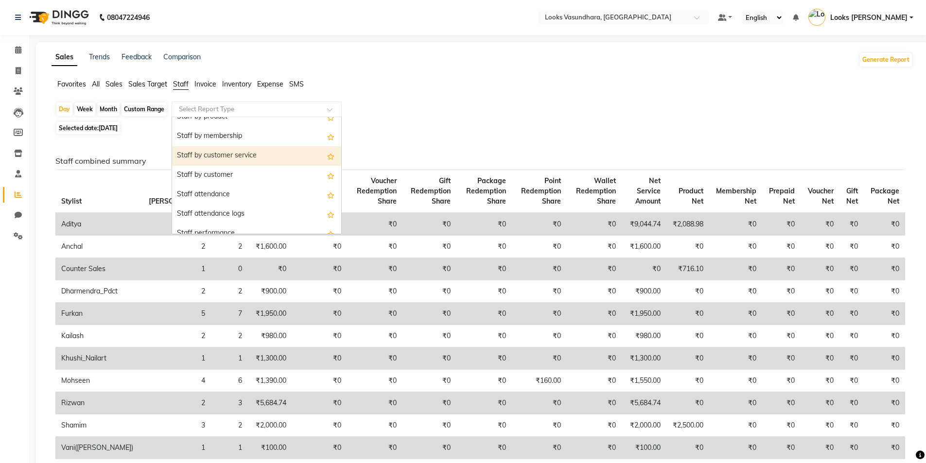 The height and width of the screenshot is (463, 926). What do you see at coordinates (539, 381) in the screenshot?
I see `td: ₹160.00` at bounding box center [539, 381].